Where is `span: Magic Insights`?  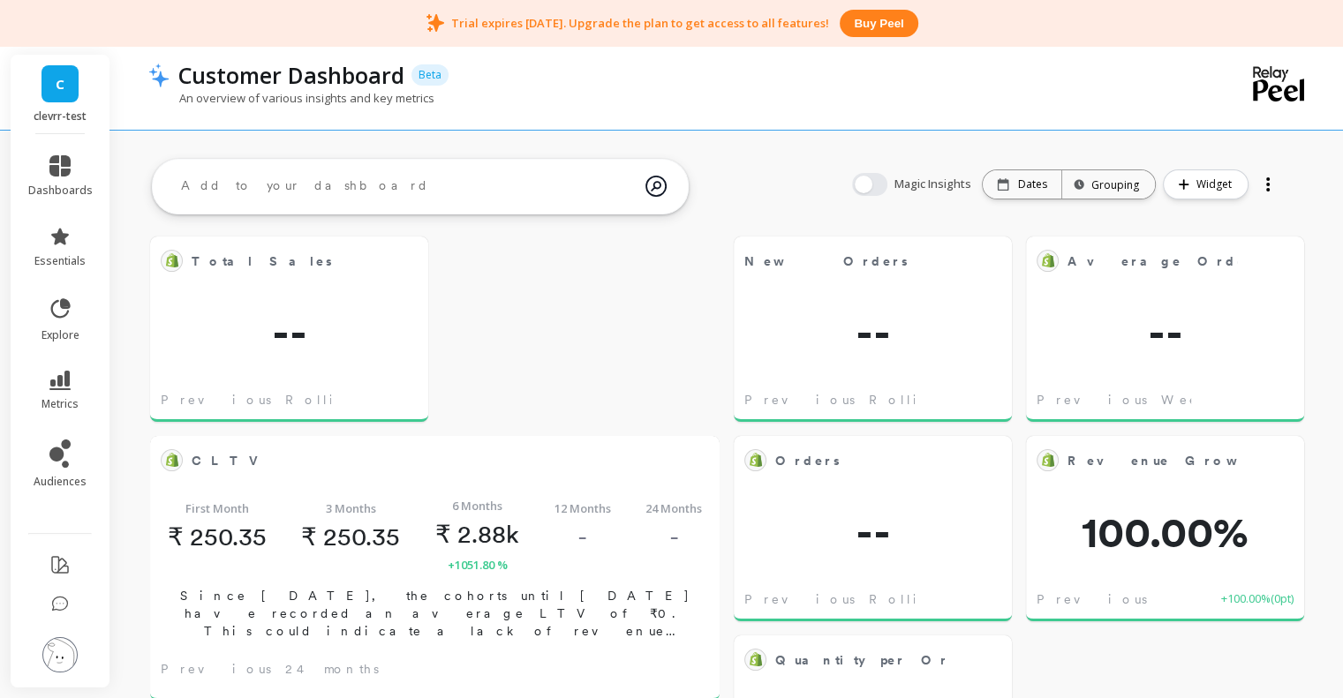 span: Magic Insights is located at coordinates (934, 184).